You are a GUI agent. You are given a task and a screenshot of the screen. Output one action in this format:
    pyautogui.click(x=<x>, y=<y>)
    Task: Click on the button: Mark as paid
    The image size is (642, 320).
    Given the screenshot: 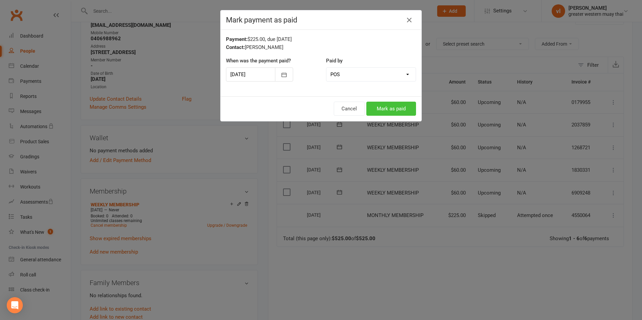 What is the action you would take?
    pyautogui.click(x=391, y=109)
    